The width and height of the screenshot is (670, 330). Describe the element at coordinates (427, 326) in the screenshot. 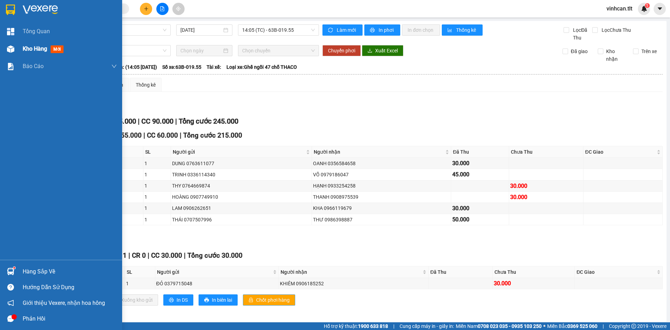

I see `span: Cung cấp máy in - giấy in:` at that location.